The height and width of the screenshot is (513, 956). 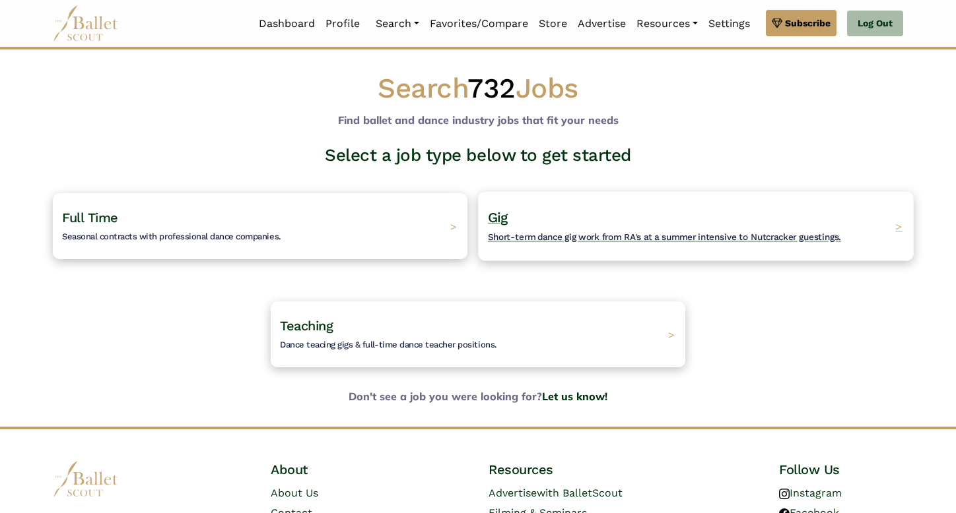 What do you see at coordinates (587, 470) in the screenshot?
I see `h4: Resources` at bounding box center [587, 470].